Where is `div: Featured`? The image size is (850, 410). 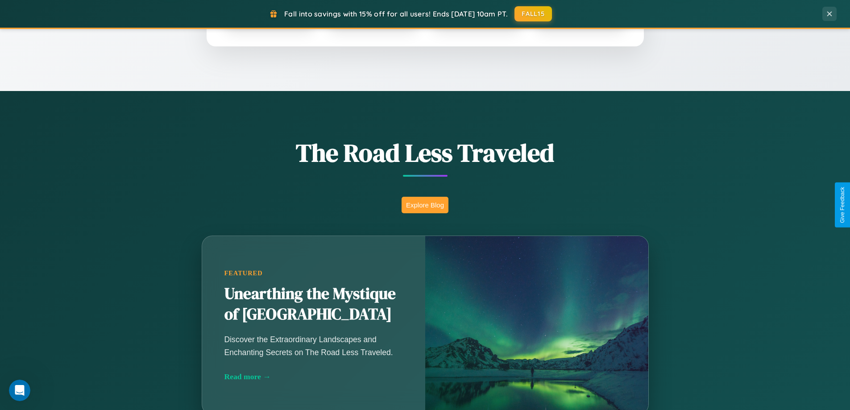 div: Featured is located at coordinates (314, 273).